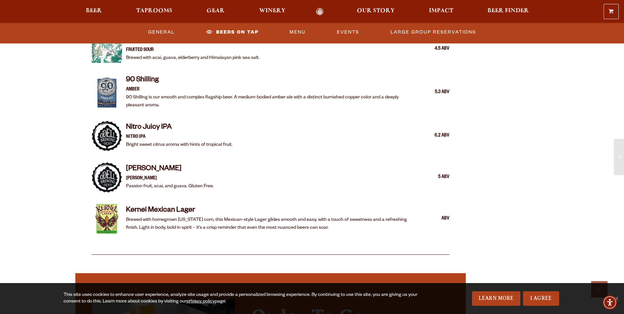  I want to click on span: Taprooms, so click(154, 11).